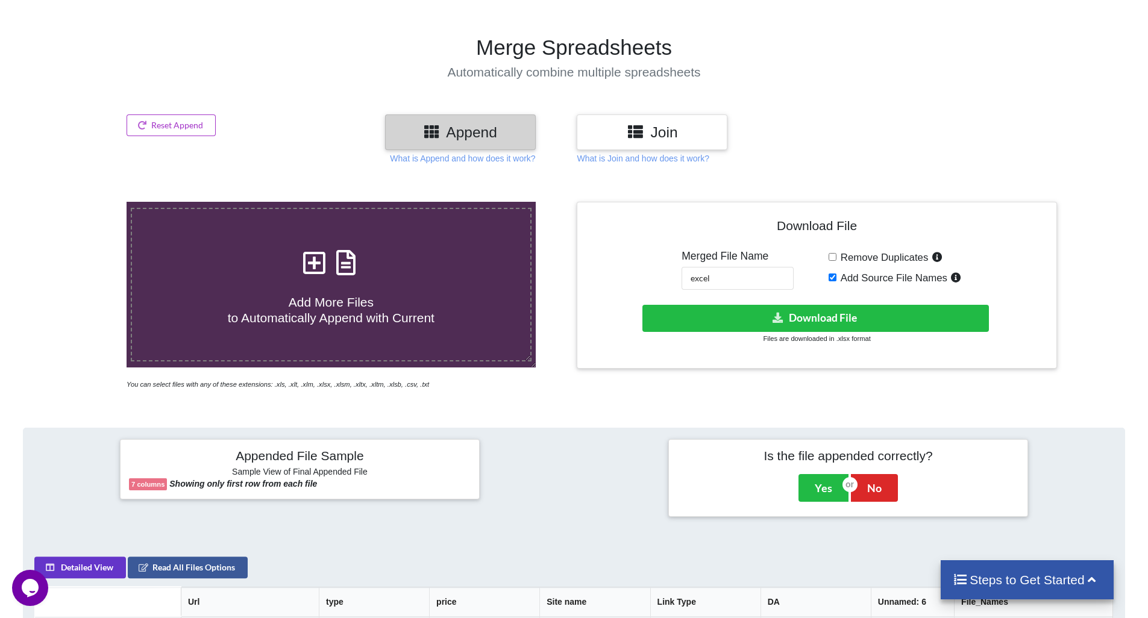 The width and height of the screenshot is (1148, 618). I want to click on th: Unnamed: 6, so click(913, 602).